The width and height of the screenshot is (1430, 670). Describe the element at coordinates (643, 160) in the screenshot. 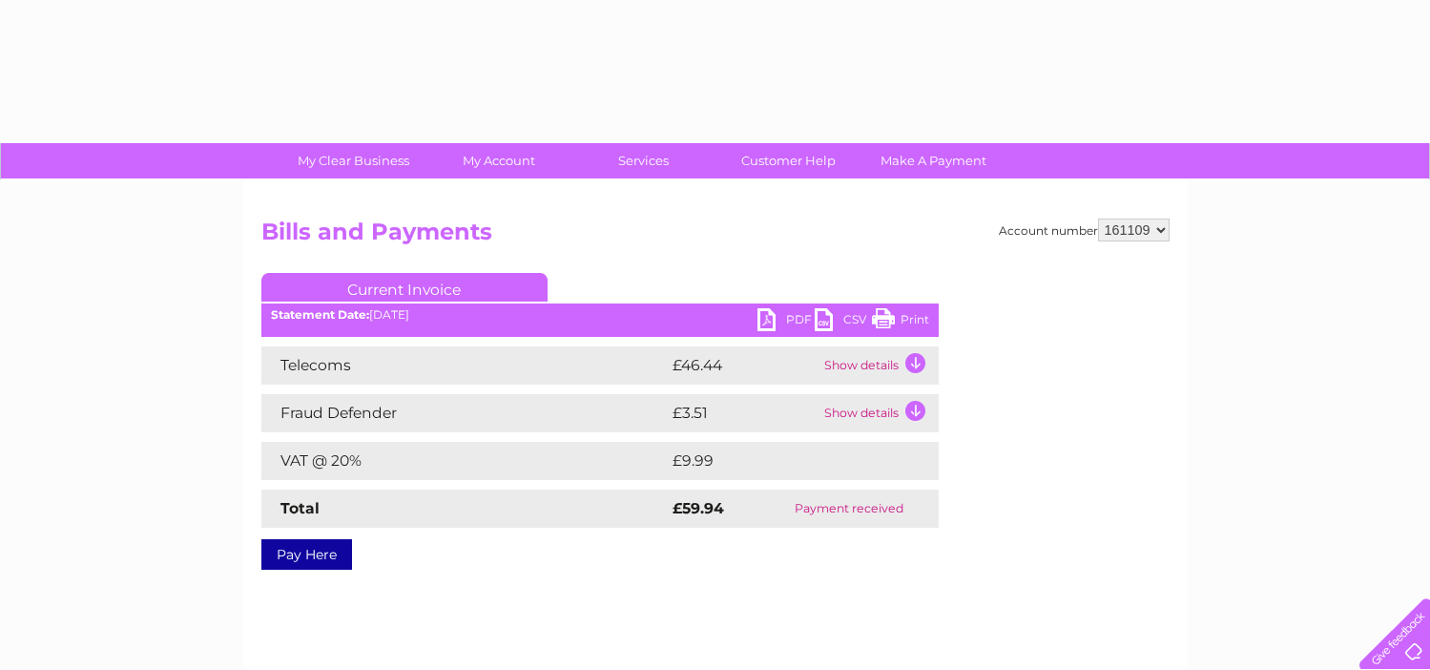

I see `a: Services` at that location.